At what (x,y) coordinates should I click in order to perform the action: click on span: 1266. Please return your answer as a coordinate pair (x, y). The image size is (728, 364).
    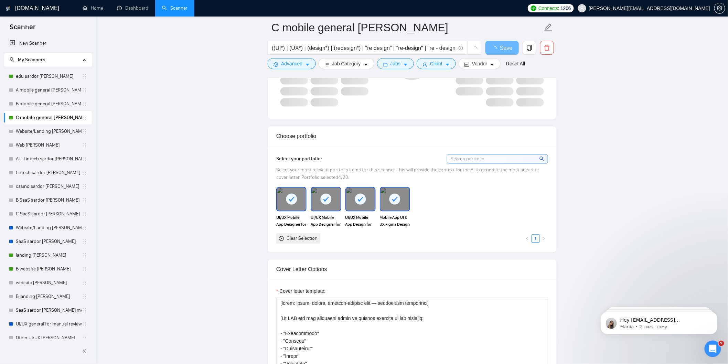
    Looking at the image, I should click on (566, 8).